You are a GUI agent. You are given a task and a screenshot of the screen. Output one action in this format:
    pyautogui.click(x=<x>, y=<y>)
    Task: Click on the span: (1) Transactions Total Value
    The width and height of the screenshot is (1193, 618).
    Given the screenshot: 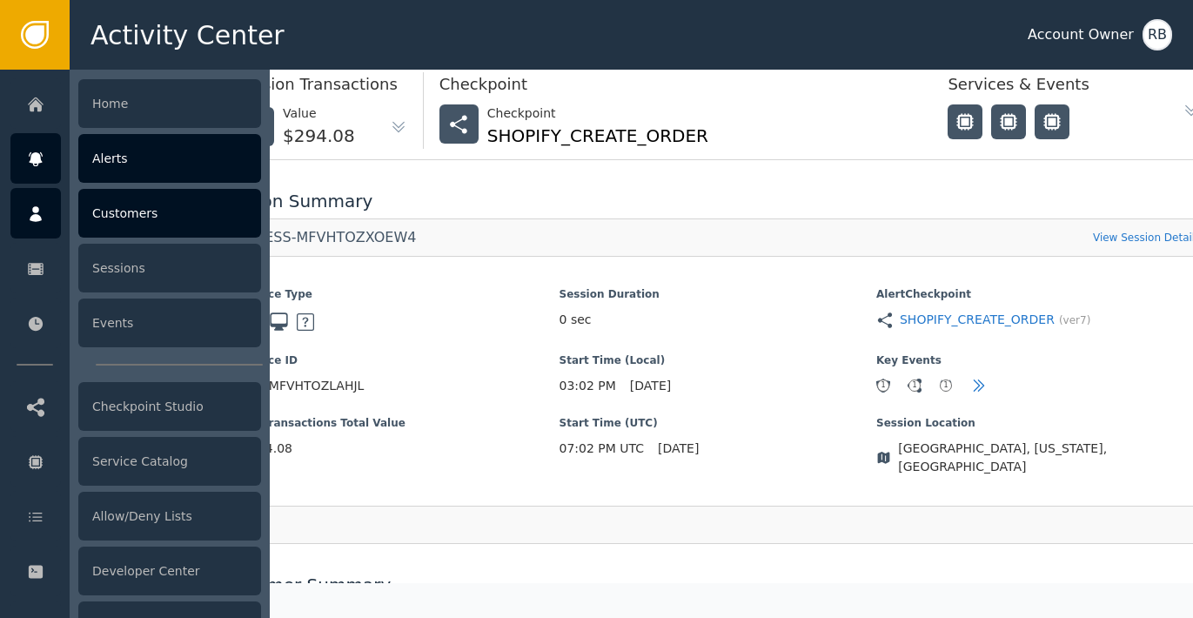 What is the action you would take?
    pyautogui.click(x=400, y=423)
    